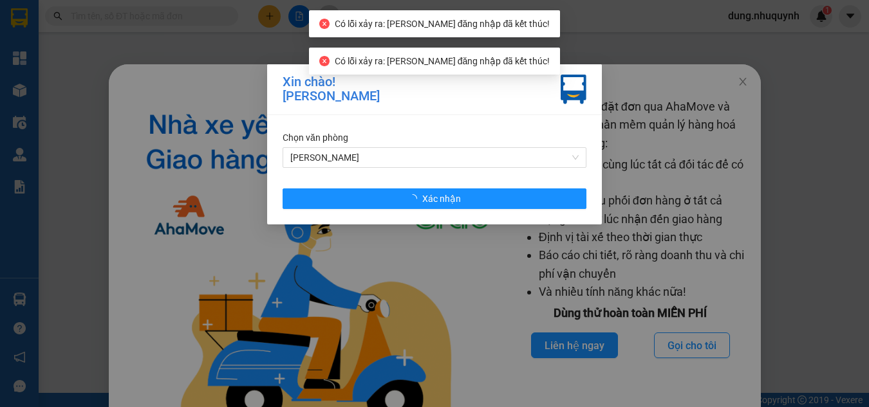 The width and height of the screenshot is (869, 407). I want to click on img: vxr-icon, so click(574, 89).